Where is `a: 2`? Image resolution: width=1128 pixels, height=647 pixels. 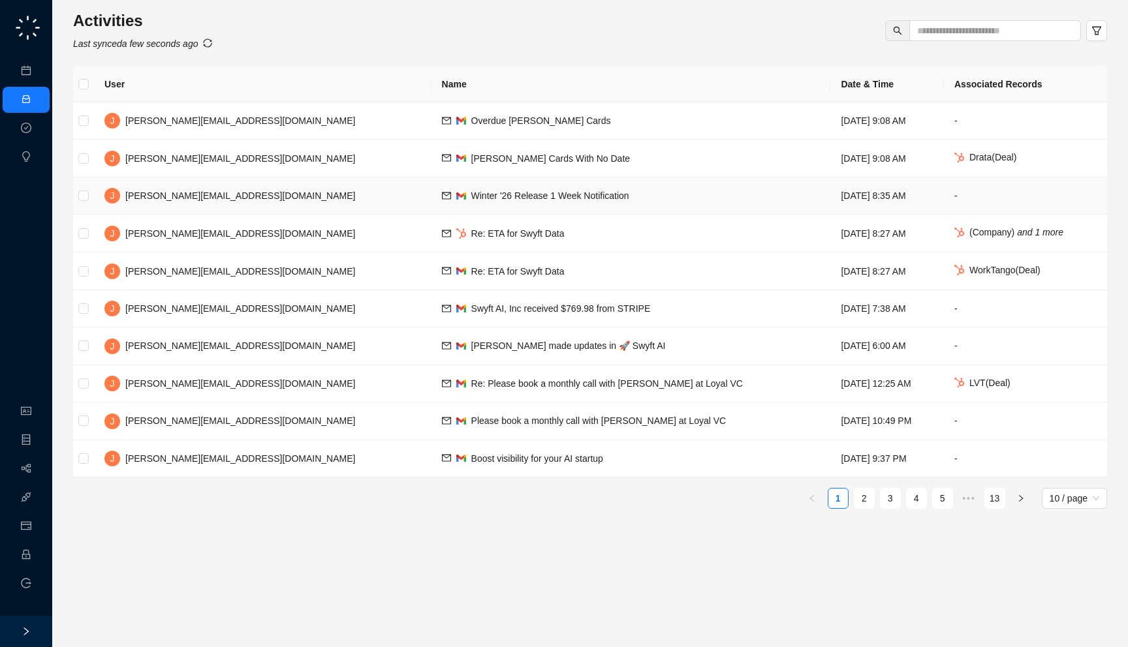 a: 2 is located at coordinates (864, 499).